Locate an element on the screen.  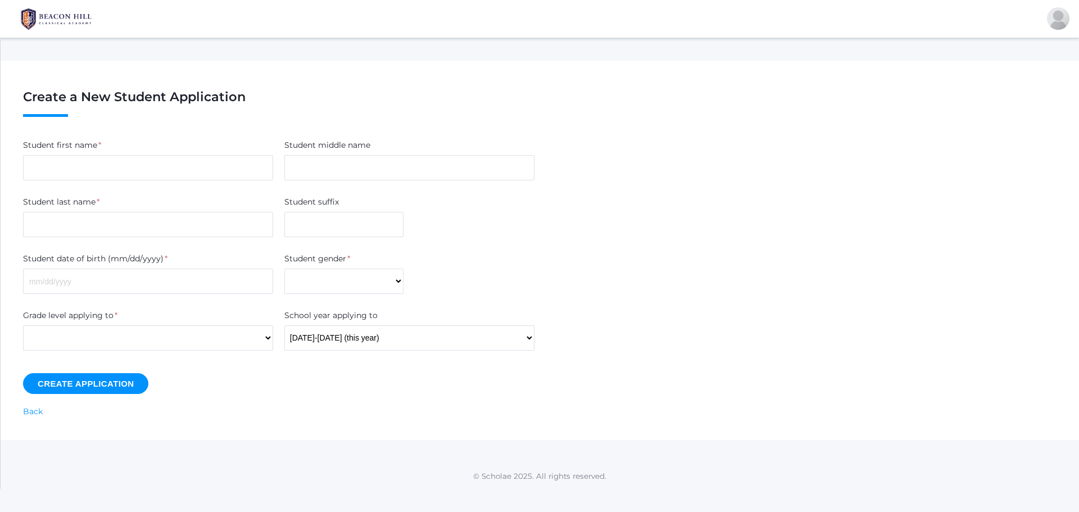
label: Student last name is located at coordinates (59, 202).